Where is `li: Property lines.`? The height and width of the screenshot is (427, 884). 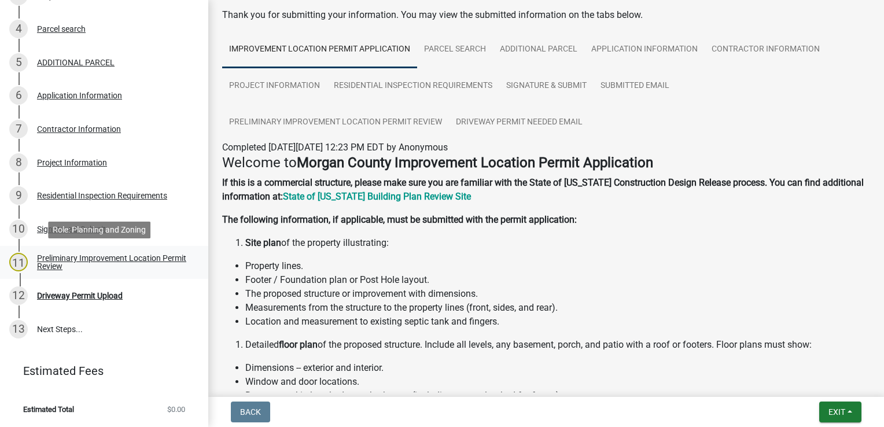 li: Property lines. is located at coordinates (558, 266).